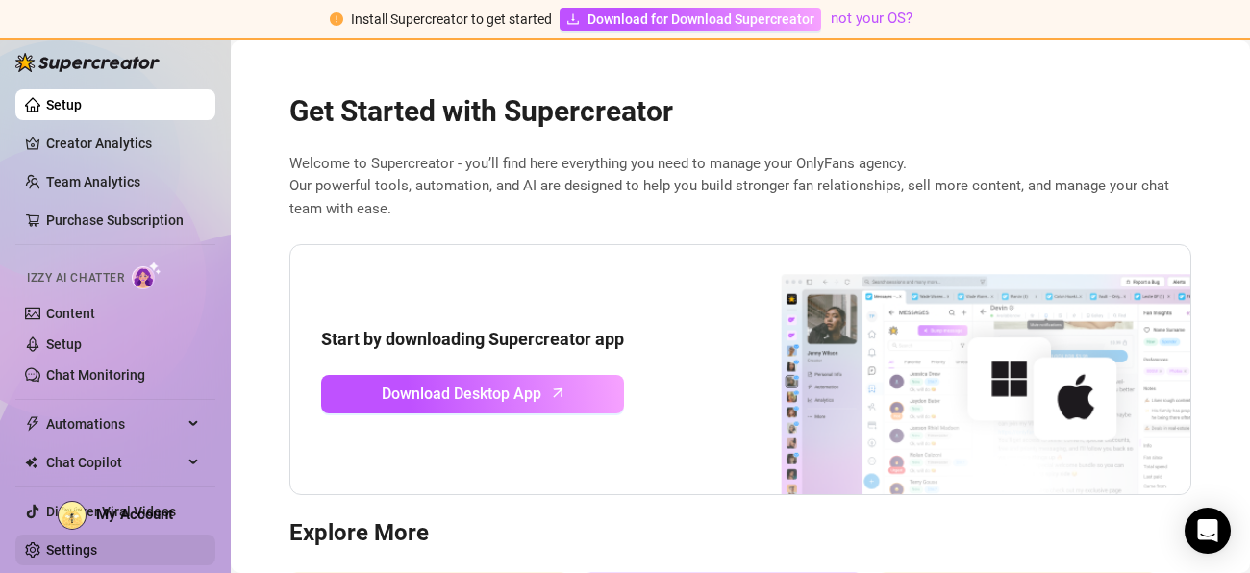 The width and height of the screenshot is (1250, 573). Describe the element at coordinates (871, 18) in the screenshot. I see `a: not your OS?` at that location.